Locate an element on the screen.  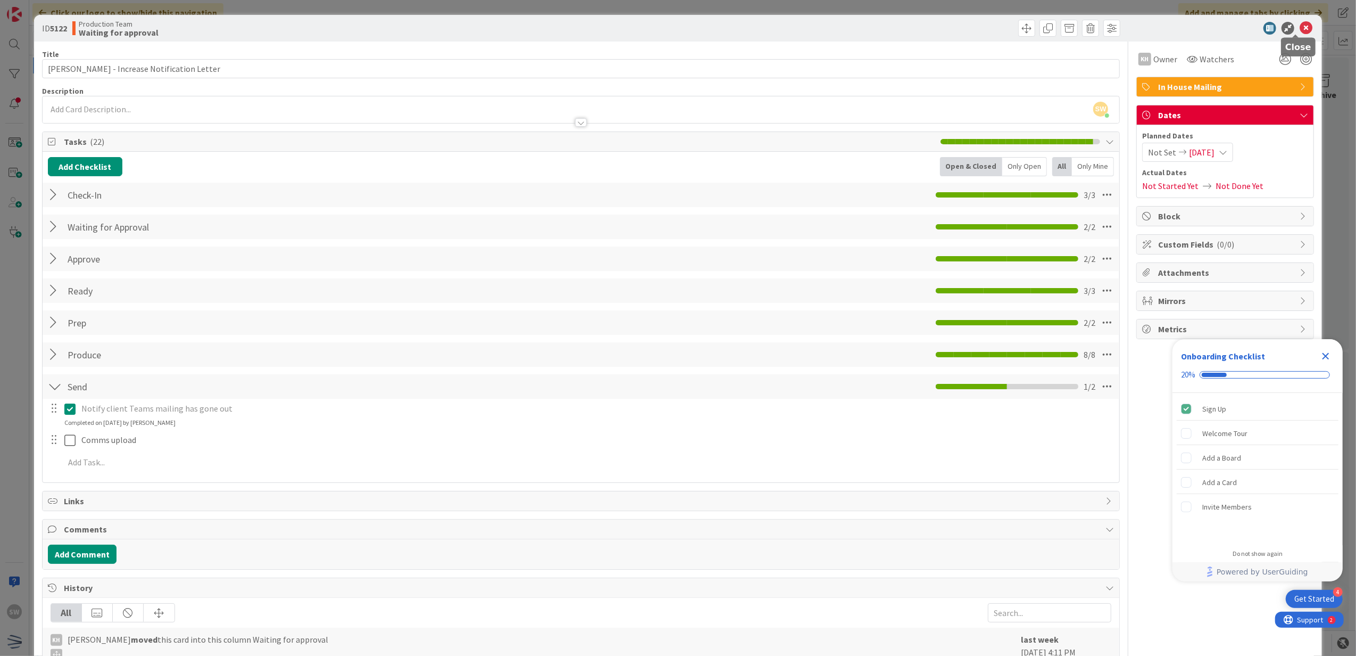
span: Not Started Yet is located at coordinates (1171, 186).